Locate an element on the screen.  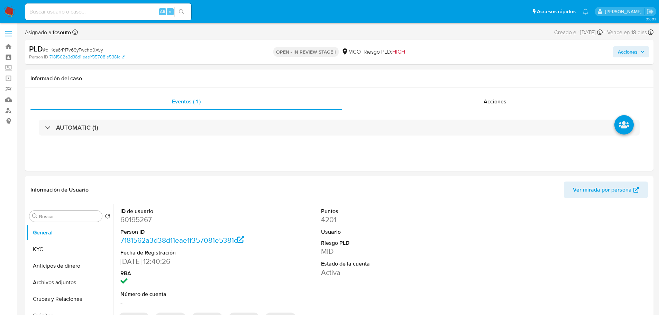
div: MCO is located at coordinates (351, 52).